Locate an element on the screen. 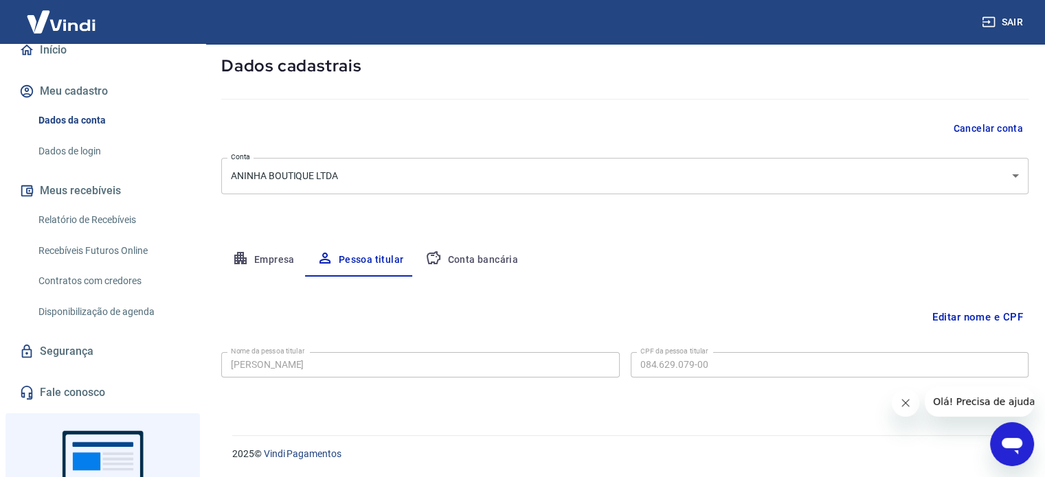 This screenshot has width=1045, height=477. label: Nome da pessoa titular is located at coordinates (267, 351).